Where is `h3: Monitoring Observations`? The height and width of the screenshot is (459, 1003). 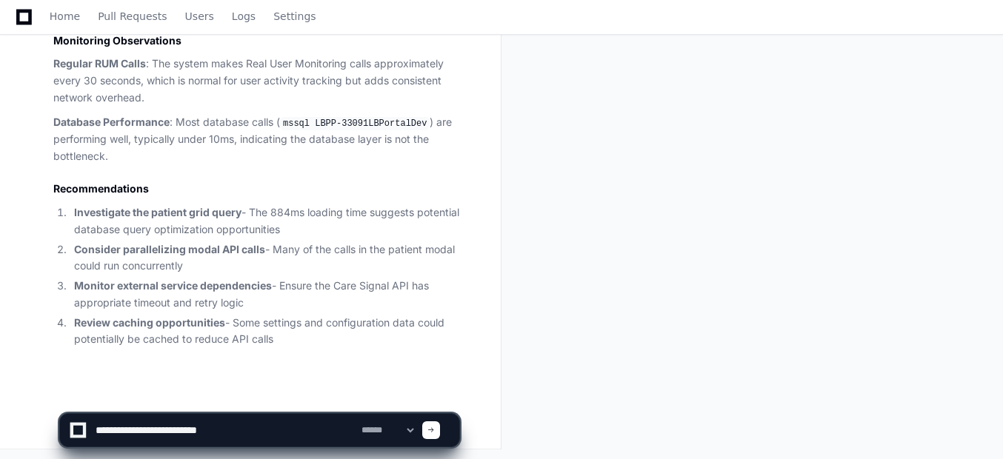 h3: Monitoring Observations is located at coordinates (256, 41).